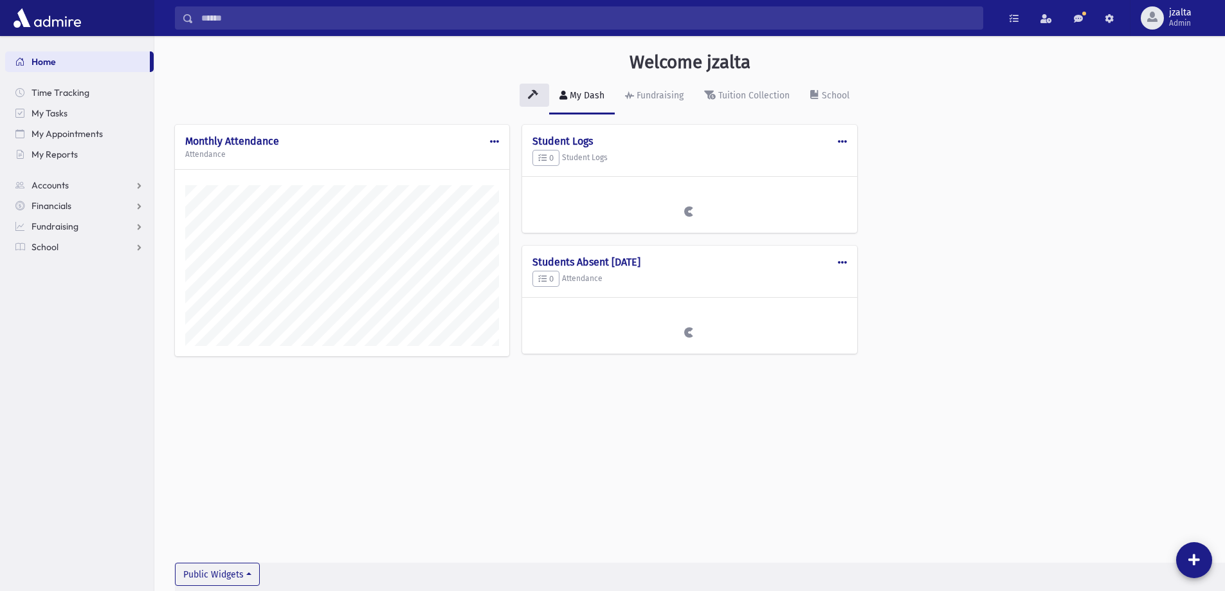  What do you see at coordinates (51, 206) in the screenshot?
I see `span: Financials` at bounding box center [51, 206].